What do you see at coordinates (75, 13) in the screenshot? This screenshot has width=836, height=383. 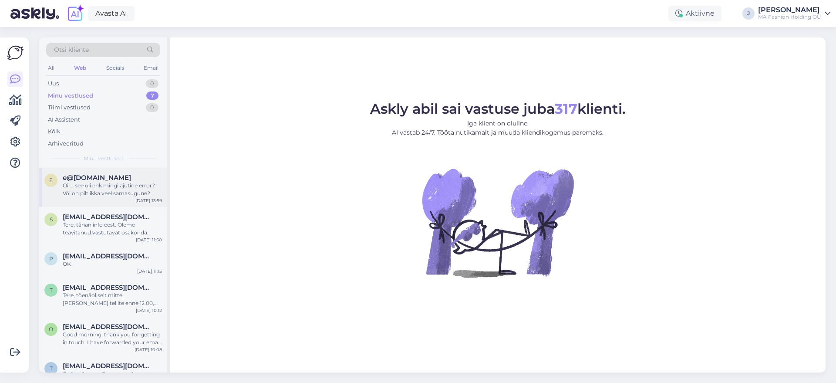 I see `img: explore-ai` at bounding box center [75, 13].